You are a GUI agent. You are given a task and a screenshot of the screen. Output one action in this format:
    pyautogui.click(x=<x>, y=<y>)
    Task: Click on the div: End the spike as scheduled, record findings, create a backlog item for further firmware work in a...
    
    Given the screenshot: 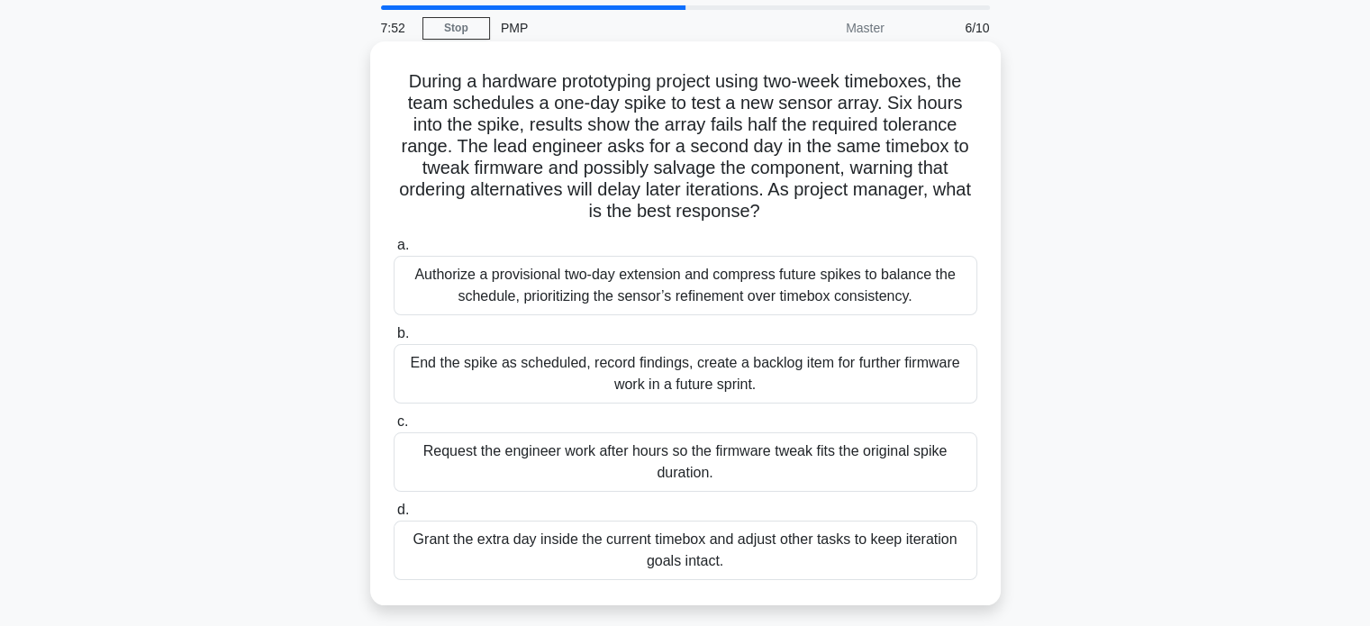 What is the action you would take?
    pyautogui.click(x=685, y=374)
    